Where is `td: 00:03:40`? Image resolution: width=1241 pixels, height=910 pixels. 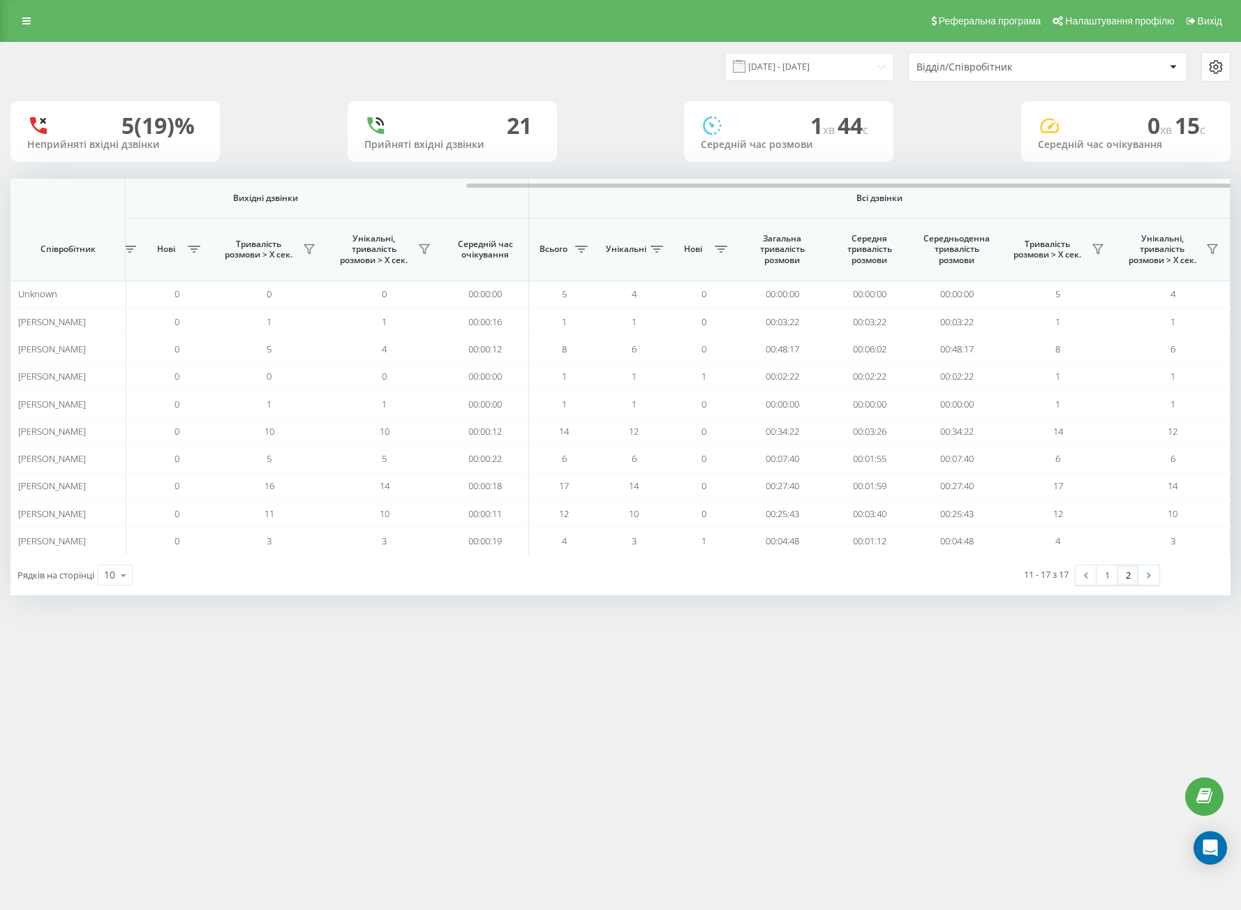 td: 00:03:40 is located at coordinates (869, 514).